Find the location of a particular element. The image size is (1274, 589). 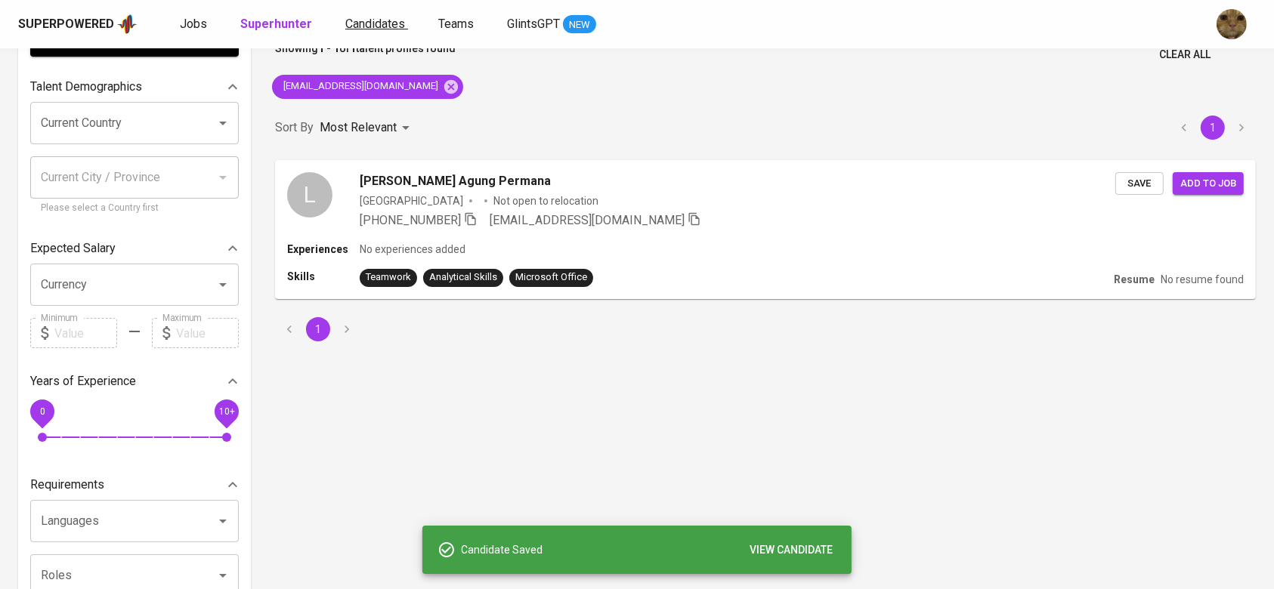

div: Years of Experience is located at coordinates (134, 382).